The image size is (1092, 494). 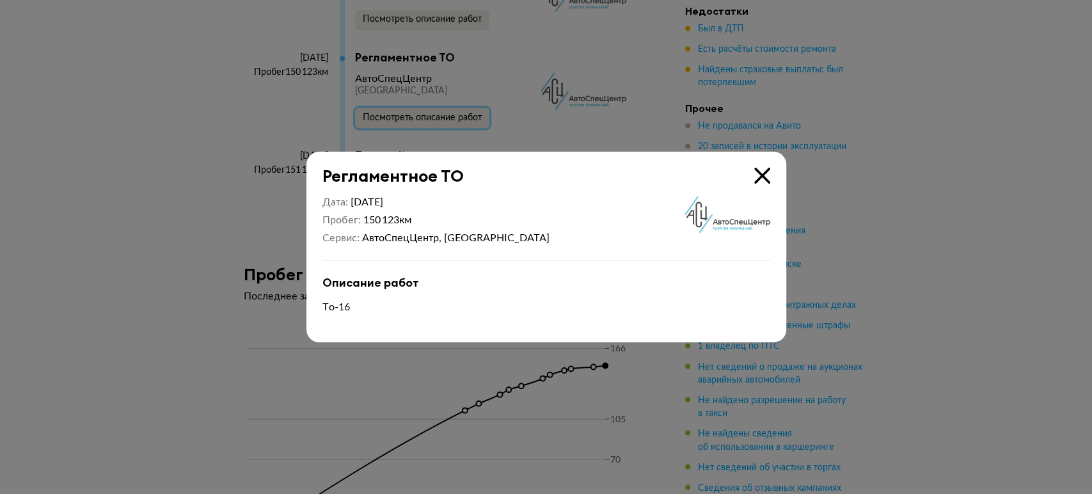 What do you see at coordinates (341, 238) in the screenshot?
I see `dt: Сервис` at bounding box center [341, 238].